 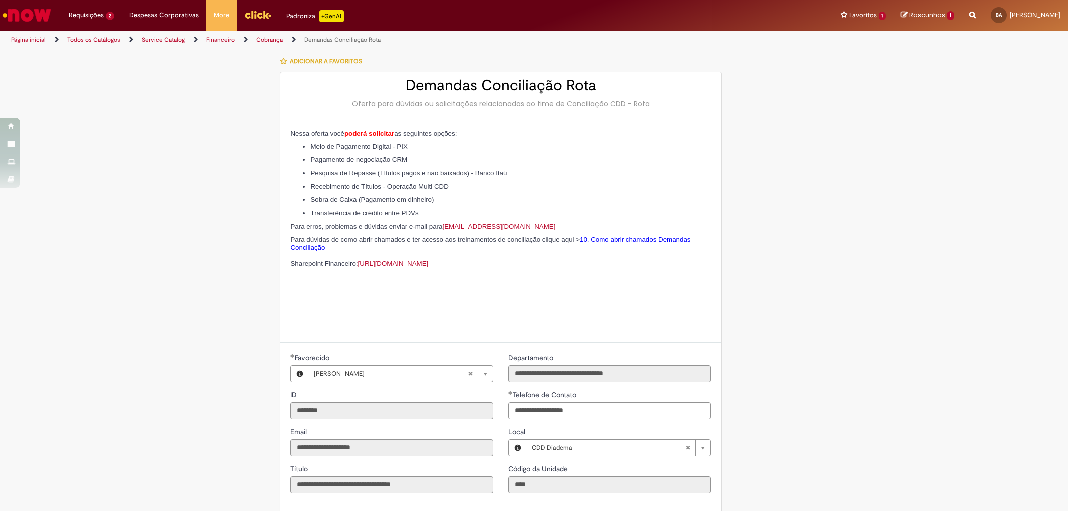 I want to click on input: Email, so click(x=391, y=448).